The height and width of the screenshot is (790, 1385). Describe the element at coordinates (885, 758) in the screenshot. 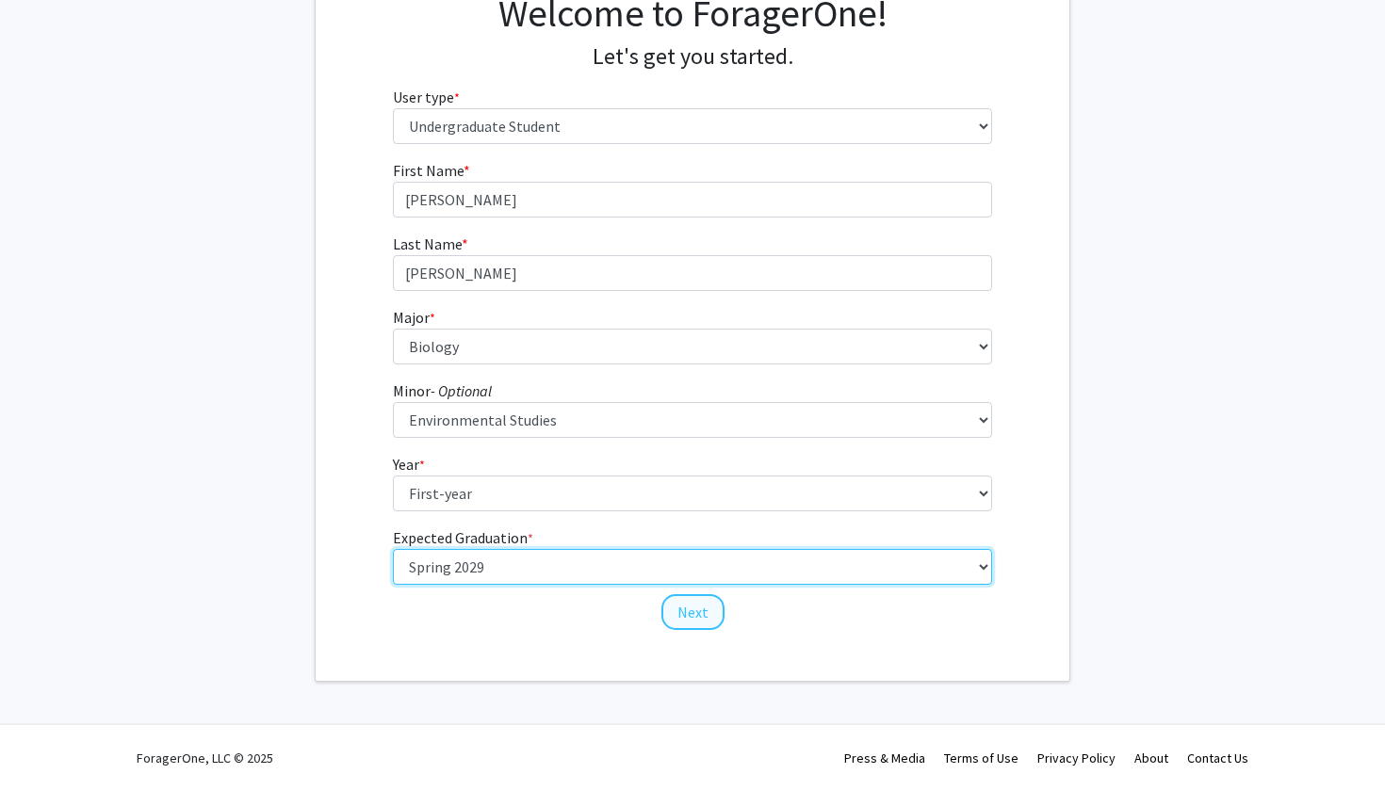

I see `a: Press & Media` at that location.